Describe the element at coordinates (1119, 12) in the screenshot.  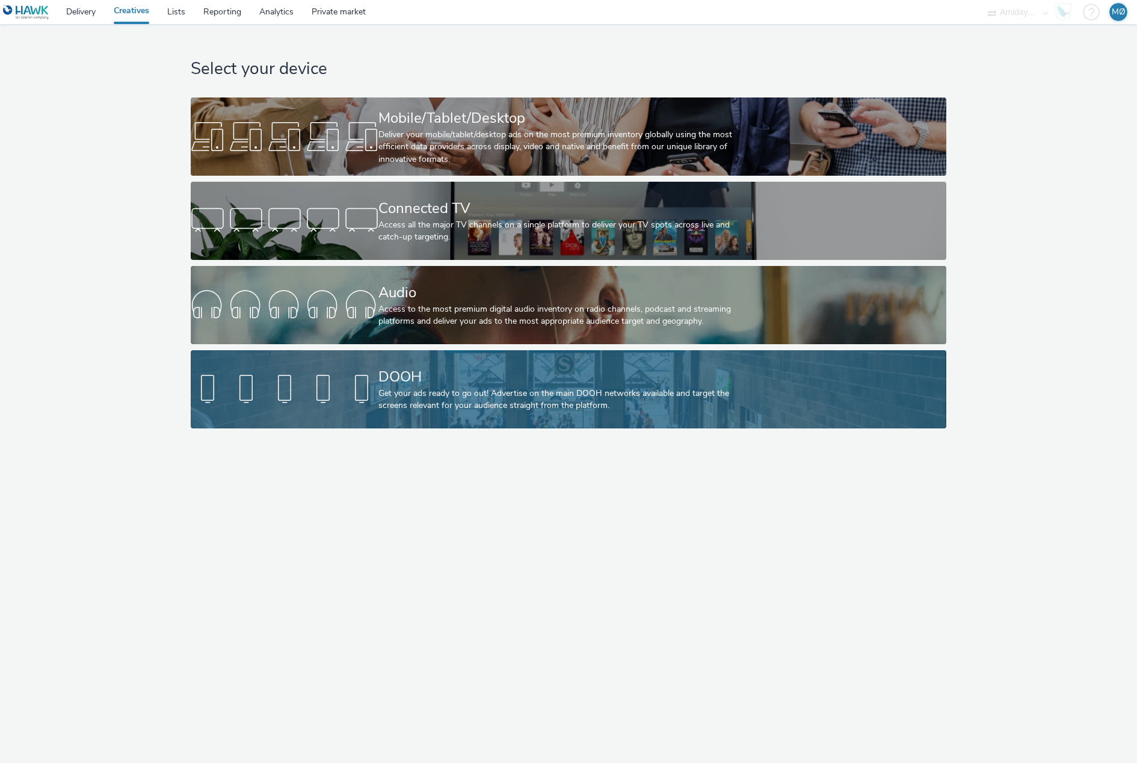
I see `div: MØ` at that location.